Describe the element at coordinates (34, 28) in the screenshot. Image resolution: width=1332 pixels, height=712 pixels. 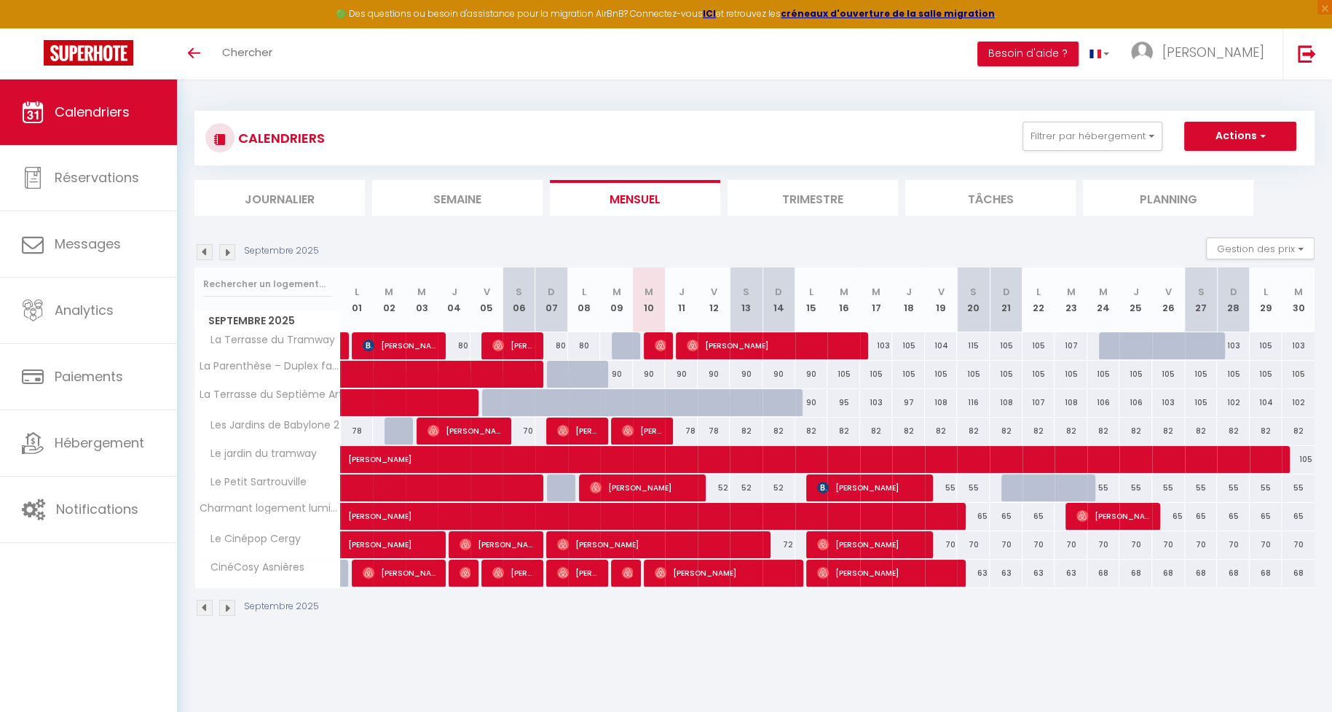
I see `button: Ouvrir le widget de chat LiveChat` at that location.